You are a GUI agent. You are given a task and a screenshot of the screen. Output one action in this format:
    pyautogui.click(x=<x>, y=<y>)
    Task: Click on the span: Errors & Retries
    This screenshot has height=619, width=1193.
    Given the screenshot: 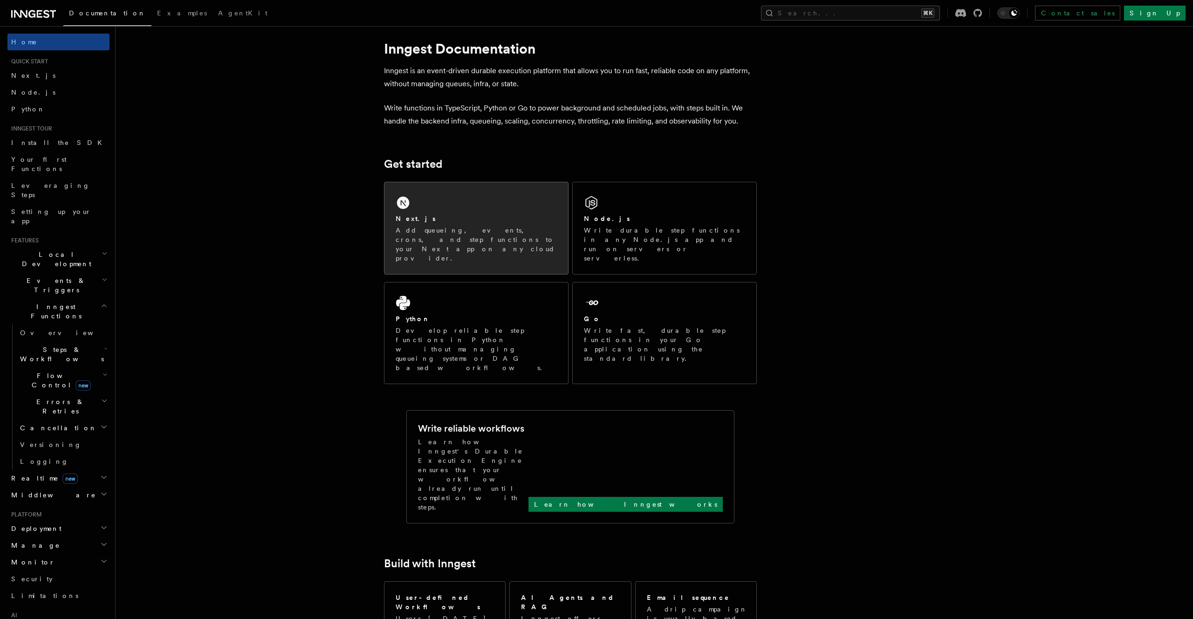 What is the action you would take?
    pyautogui.click(x=59, y=406)
    